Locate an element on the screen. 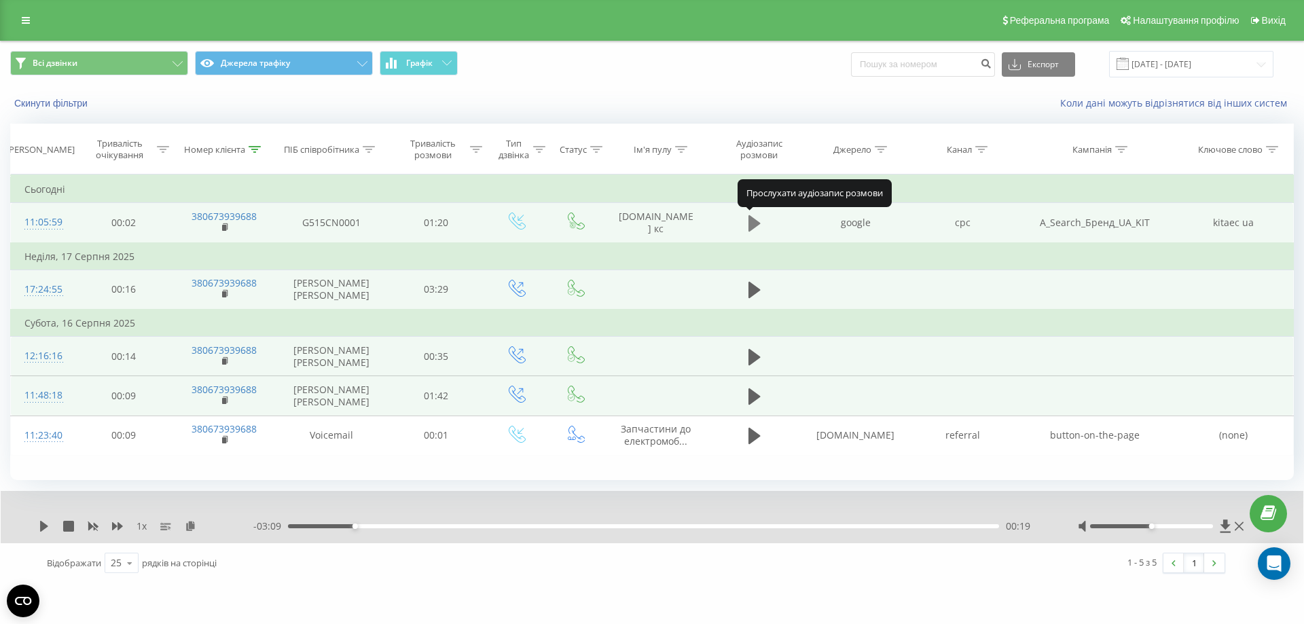 The image size is (1304, 624). div: Прослухати аудіозапис розмови is located at coordinates (815, 193).